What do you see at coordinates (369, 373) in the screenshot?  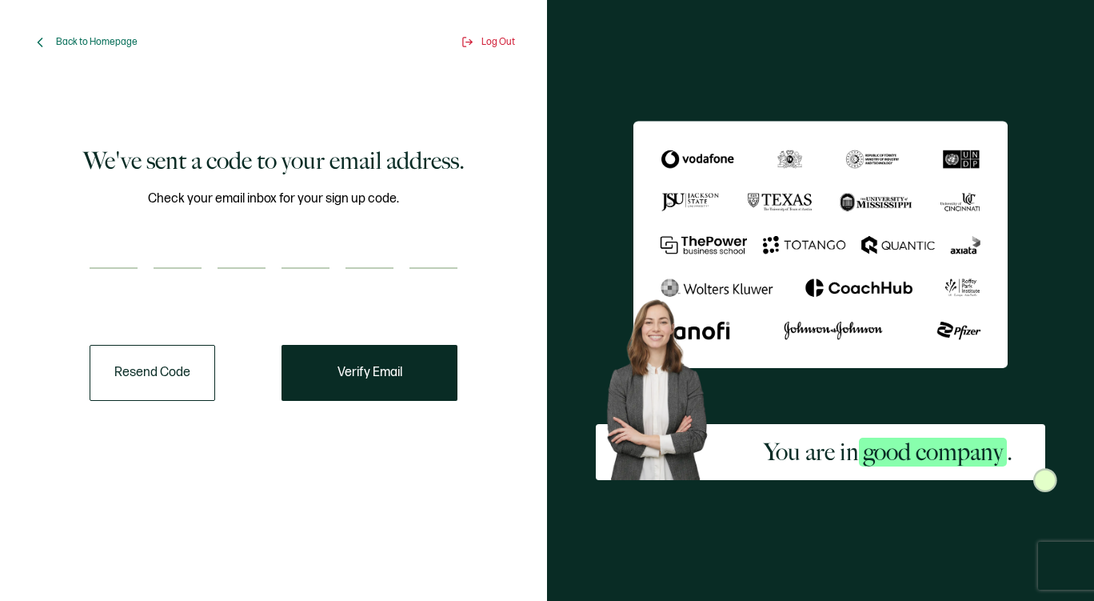 I see `span: Verify Email` at bounding box center [369, 373].